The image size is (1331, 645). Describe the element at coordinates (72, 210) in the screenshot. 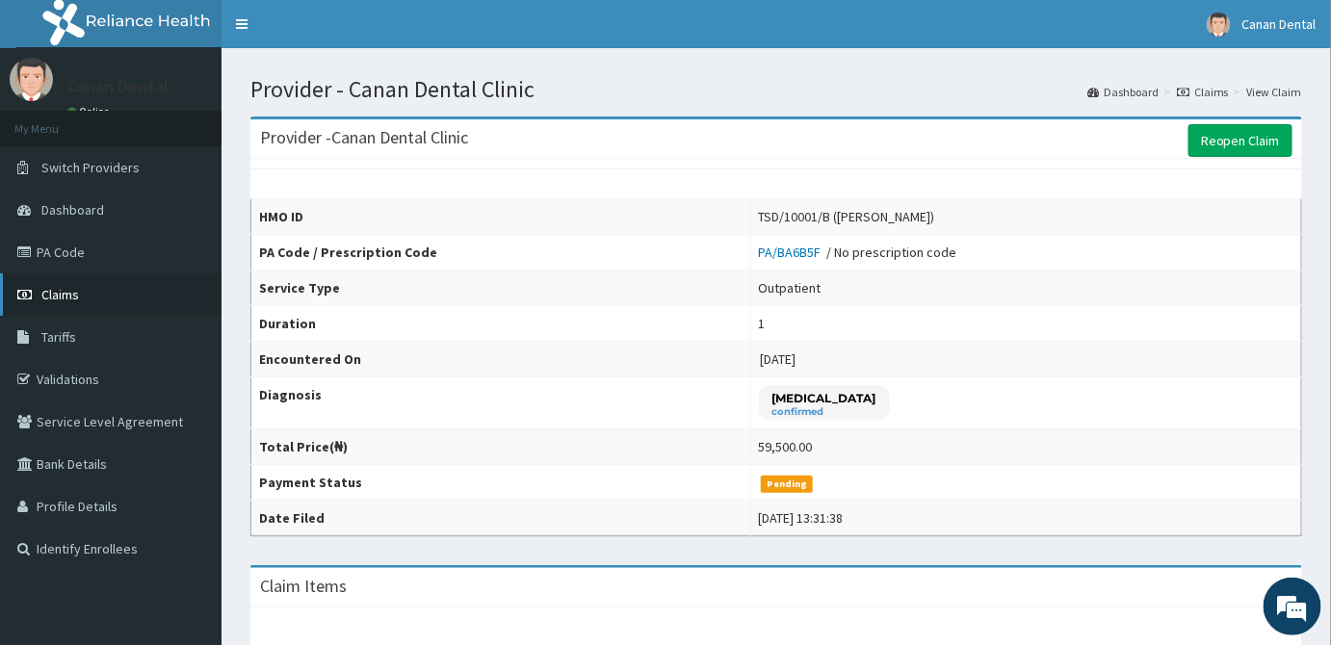

I see `span: Dashboard` at that location.